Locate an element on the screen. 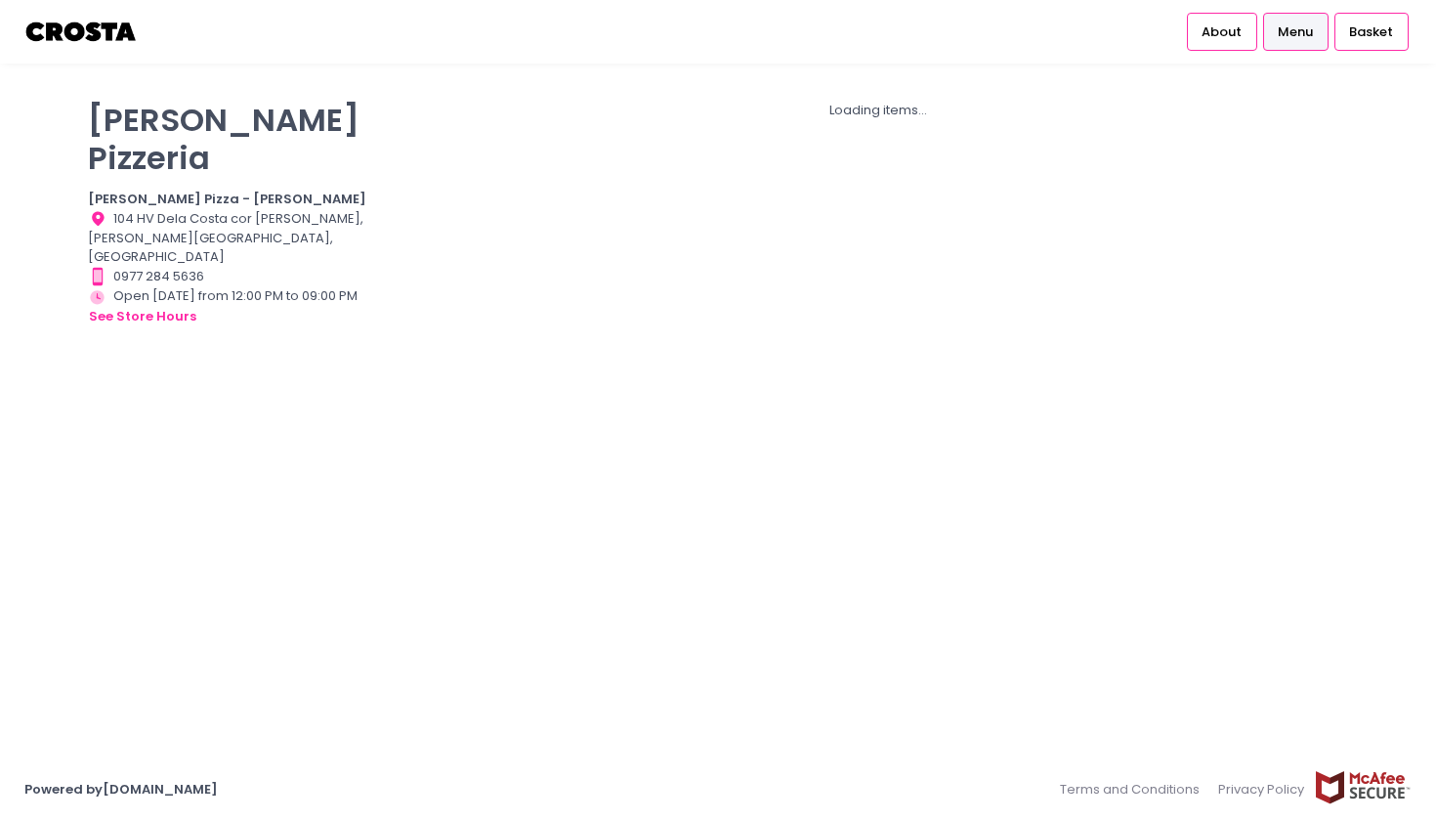  img: mcafee-secure is located at coordinates (1363, 787).